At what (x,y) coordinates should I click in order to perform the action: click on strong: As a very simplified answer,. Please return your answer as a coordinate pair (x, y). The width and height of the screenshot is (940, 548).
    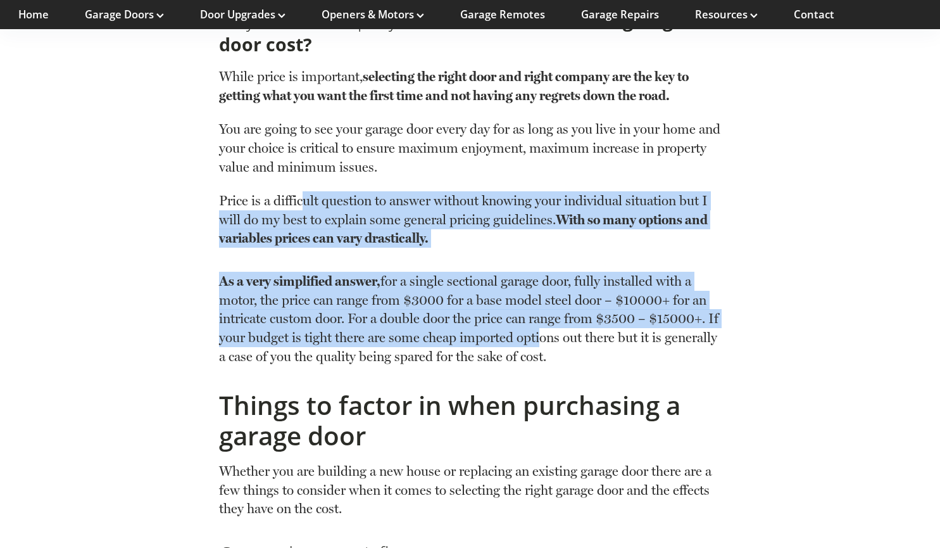
    Looking at the image, I should click on (299, 280).